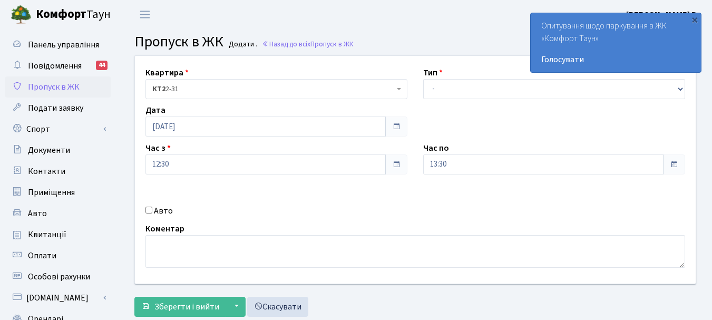 This screenshot has height=320, width=712. What do you see at coordinates (42, 256) in the screenshot?
I see `span: Оплати` at bounding box center [42, 256].